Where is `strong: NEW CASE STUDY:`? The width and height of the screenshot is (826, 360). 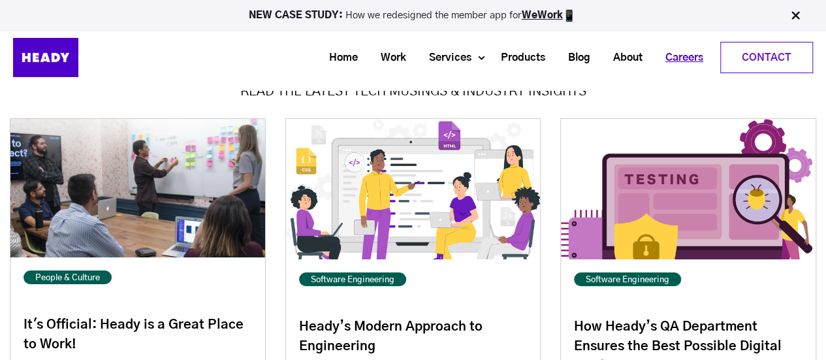
strong: NEW CASE STUDY: is located at coordinates (297, 15).